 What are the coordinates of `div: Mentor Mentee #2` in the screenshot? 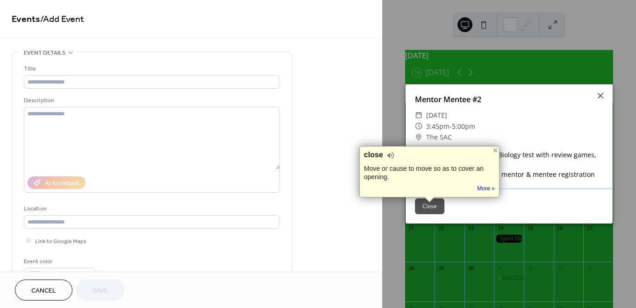 It's located at (509, 99).